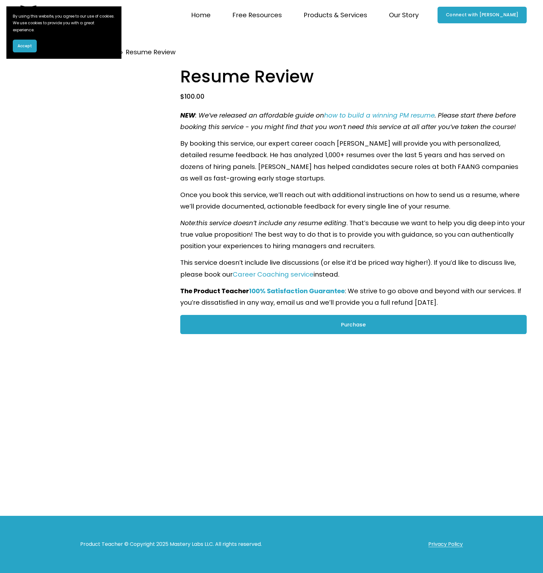  What do you see at coordinates (206, 544) in the screenshot?
I see `p: Product Teacher © Copyright 2025 Mastery Labs LLC. All rights reserved.` at bounding box center [206, 544].